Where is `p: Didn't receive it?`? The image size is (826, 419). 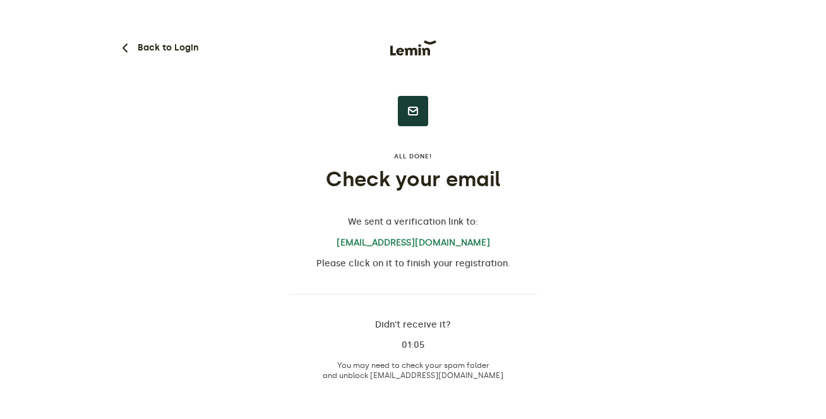
p: Didn't receive it? is located at coordinates (413, 325).